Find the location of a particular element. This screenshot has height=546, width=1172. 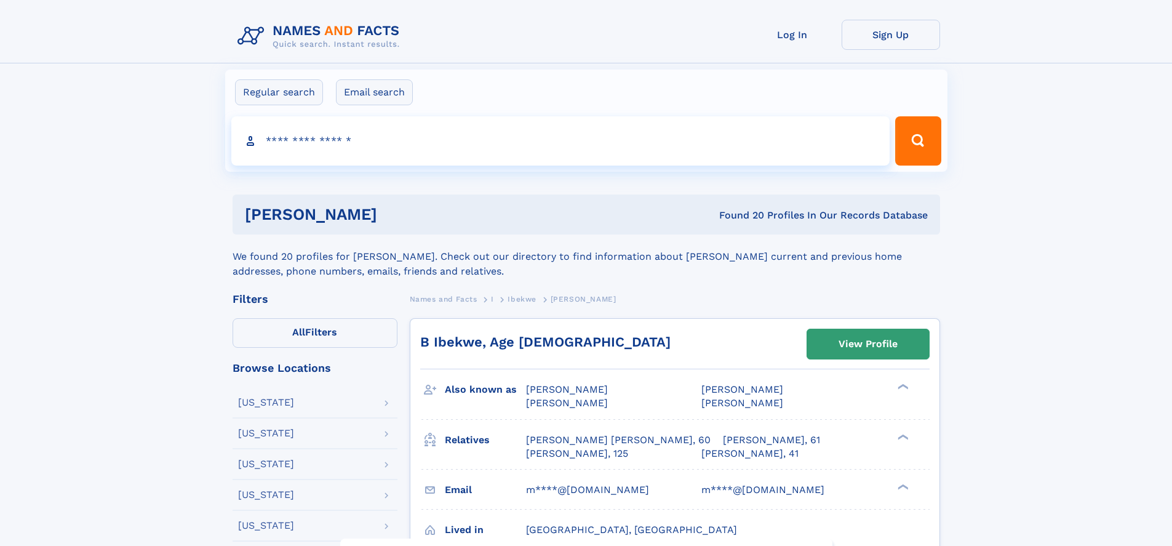

a: Sign Up is located at coordinates (891, 34).